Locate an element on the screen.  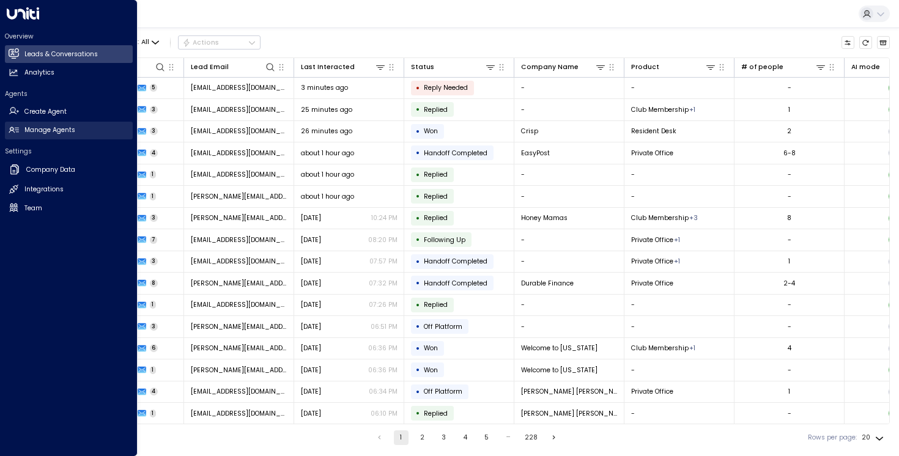
a: Create Agent is located at coordinates (69, 111).